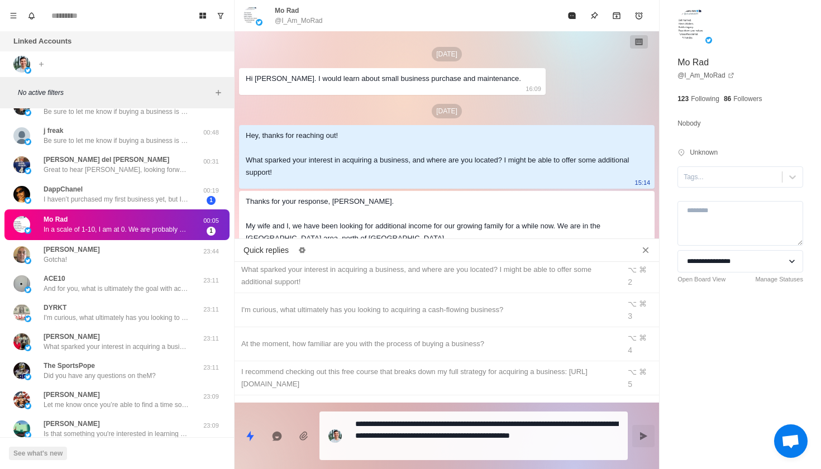  Describe the element at coordinates (63, 189) in the screenshot. I see `p: DappChanel` at that location.